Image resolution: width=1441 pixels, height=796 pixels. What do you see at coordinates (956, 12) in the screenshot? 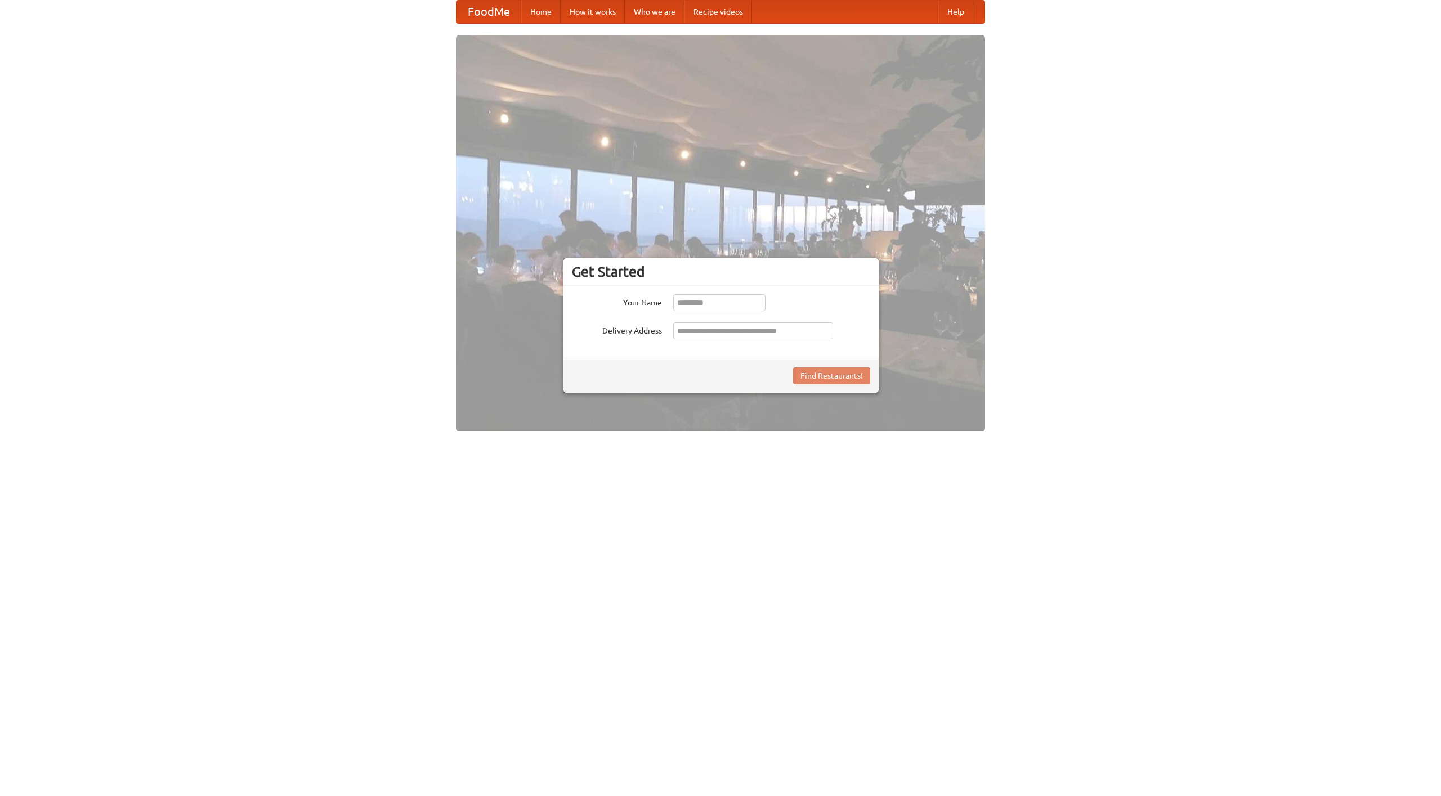
I see `a: Help` at bounding box center [956, 12].